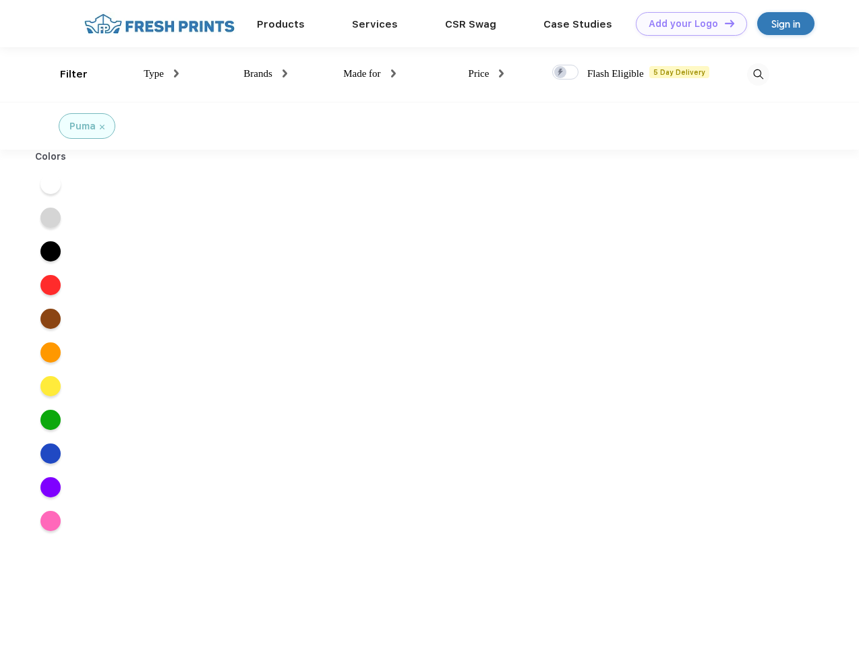 This screenshot has height=647, width=859. What do you see at coordinates (679, 72) in the screenshot?
I see `span: 5 Day Delivery` at bounding box center [679, 72].